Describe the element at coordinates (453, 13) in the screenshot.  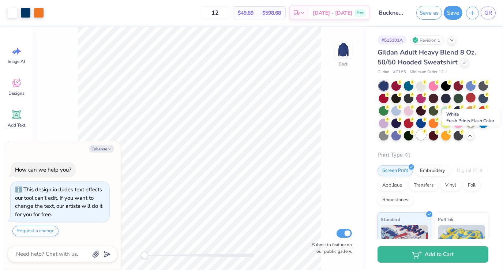
I see `button: Save` at that location.